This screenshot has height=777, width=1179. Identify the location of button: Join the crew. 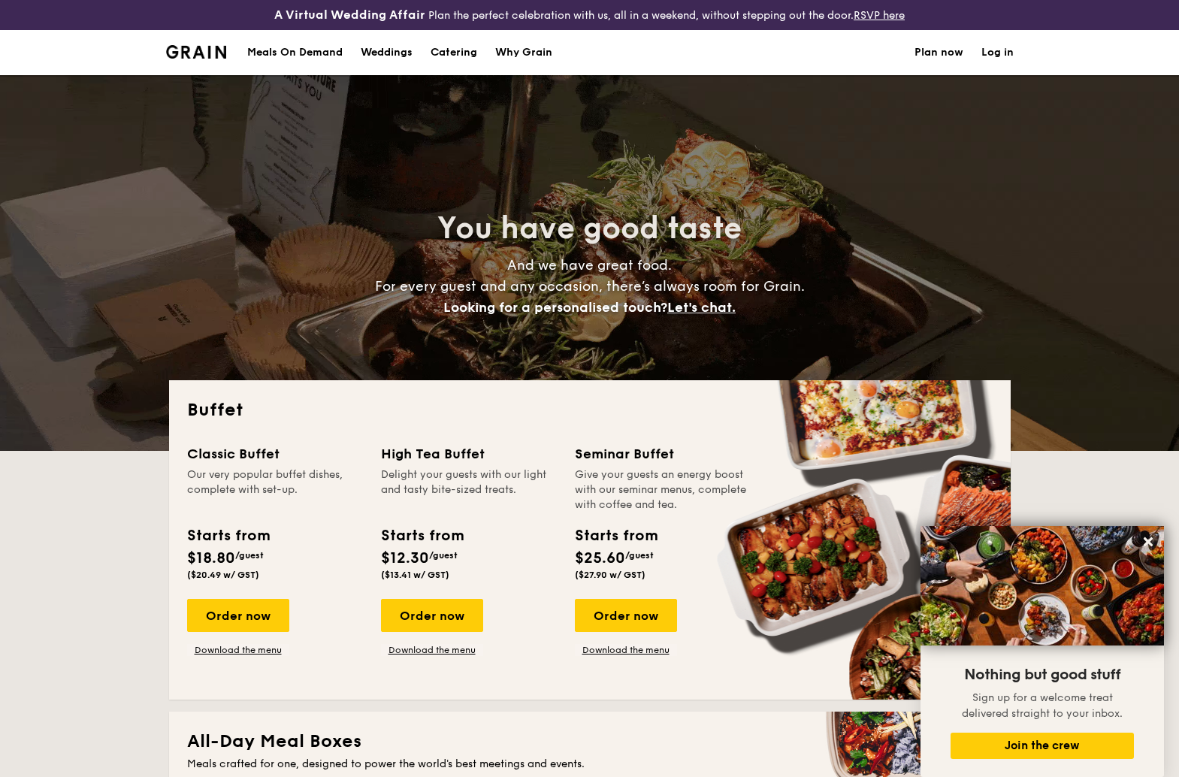
(1042, 745).